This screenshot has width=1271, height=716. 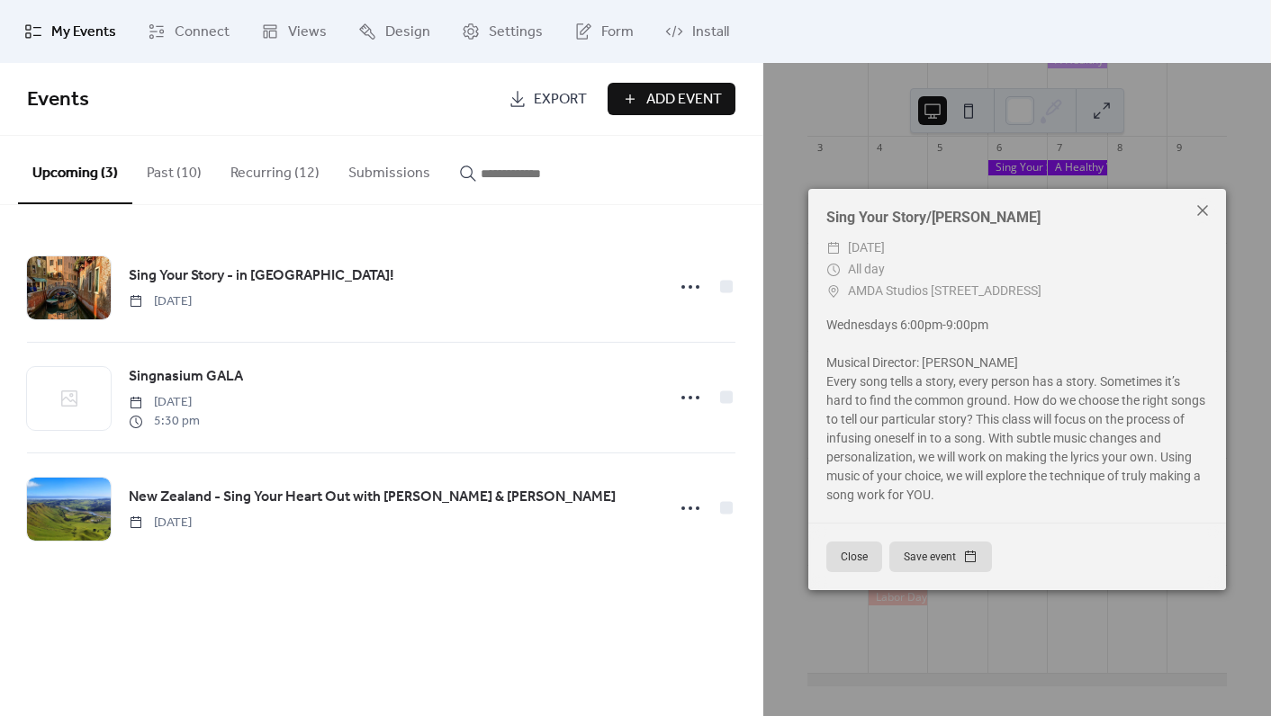 What do you see at coordinates (854, 557) in the screenshot?
I see `button: Close` at bounding box center [854, 557].